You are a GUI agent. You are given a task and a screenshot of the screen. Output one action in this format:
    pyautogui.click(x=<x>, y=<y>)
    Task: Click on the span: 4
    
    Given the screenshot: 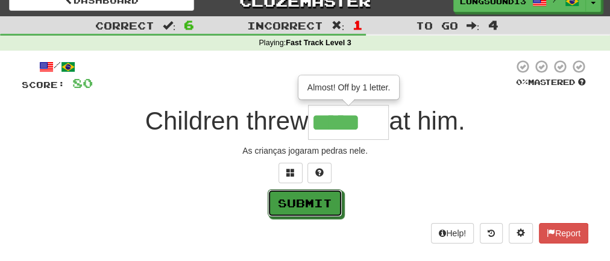 What is the action you would take?
    pyautogui.click(x=492, y=25)
    